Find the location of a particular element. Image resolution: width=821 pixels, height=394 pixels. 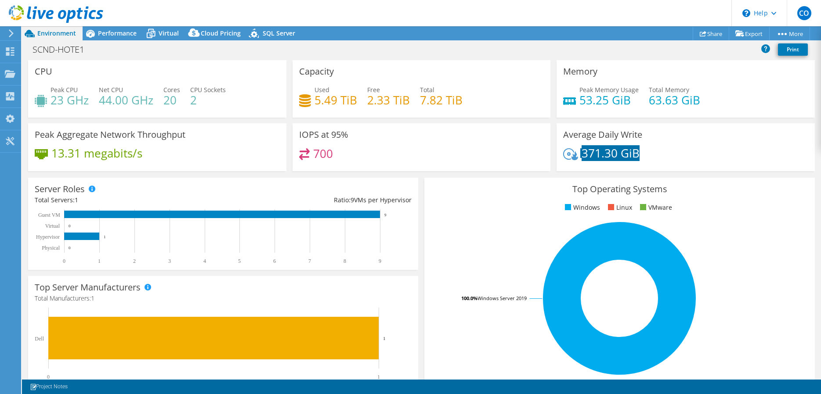

h4: 700 is located at coordinates (323, 154).